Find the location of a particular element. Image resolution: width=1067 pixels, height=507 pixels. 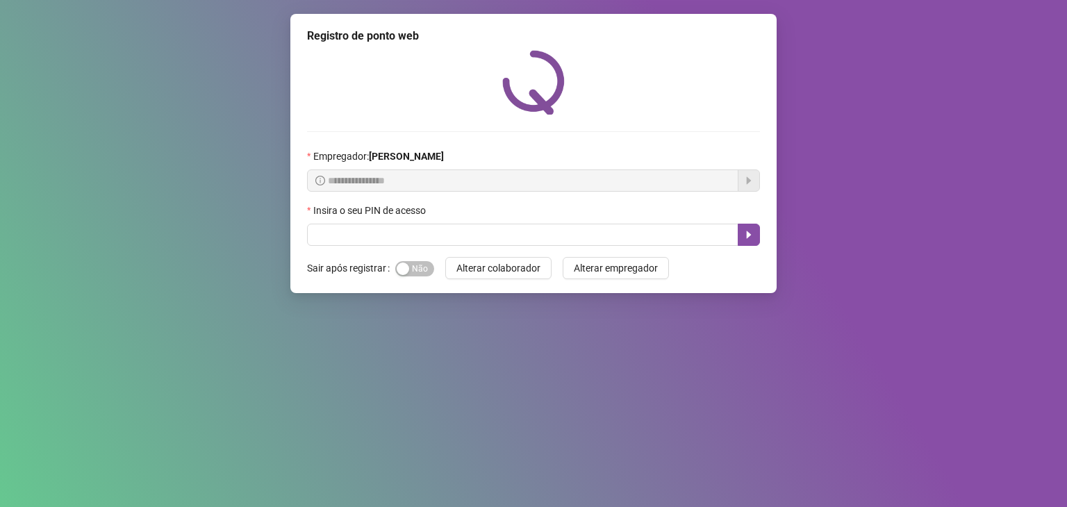

div: Registro de ponto web is located at coordinates (534, 36).